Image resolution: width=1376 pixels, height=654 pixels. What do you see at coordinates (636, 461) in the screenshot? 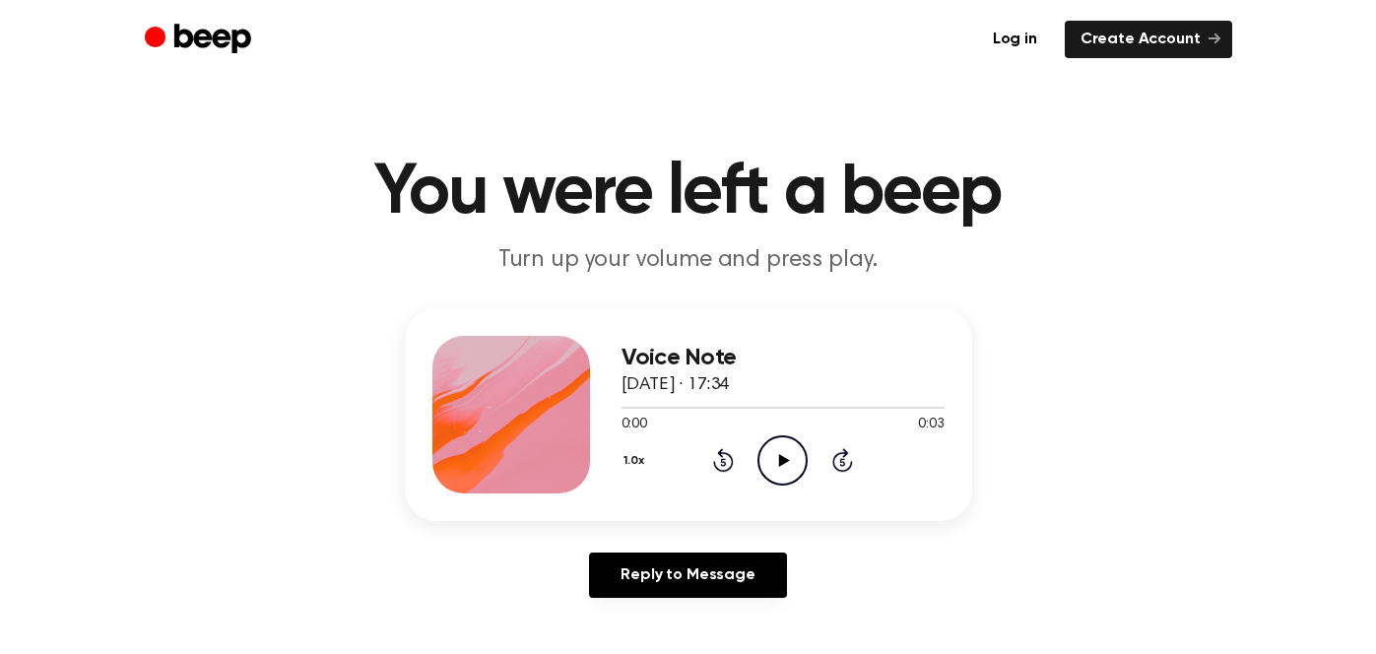
I see `button: 1.0x` at bounding box center [636, 461].